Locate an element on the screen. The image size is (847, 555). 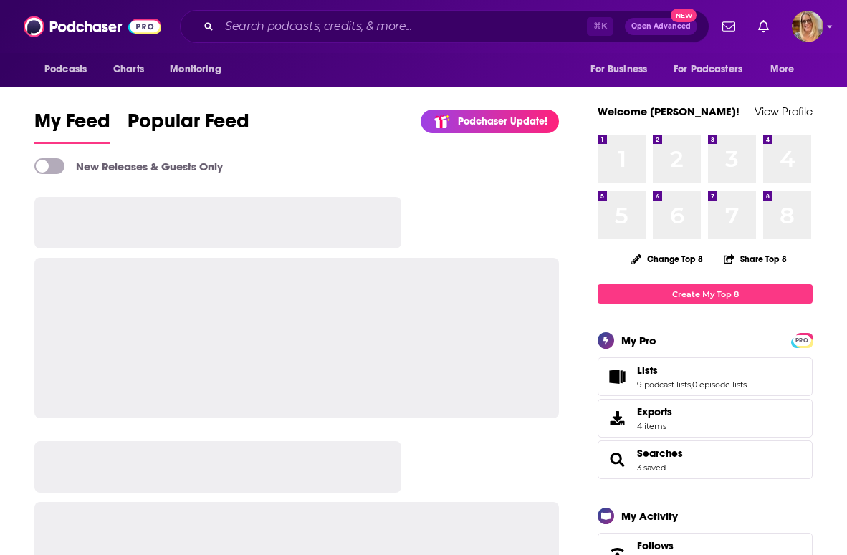
div: My Pro is located at coordinates (638, 340).